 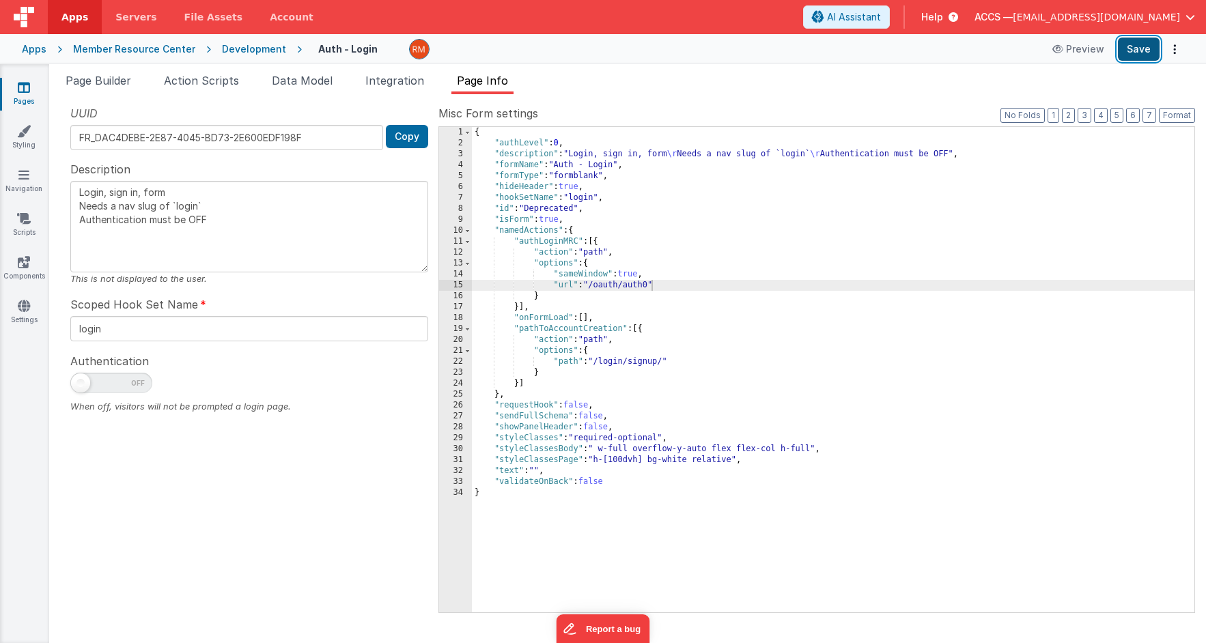 I want to click on div: Development, so click(x=254, y=49).